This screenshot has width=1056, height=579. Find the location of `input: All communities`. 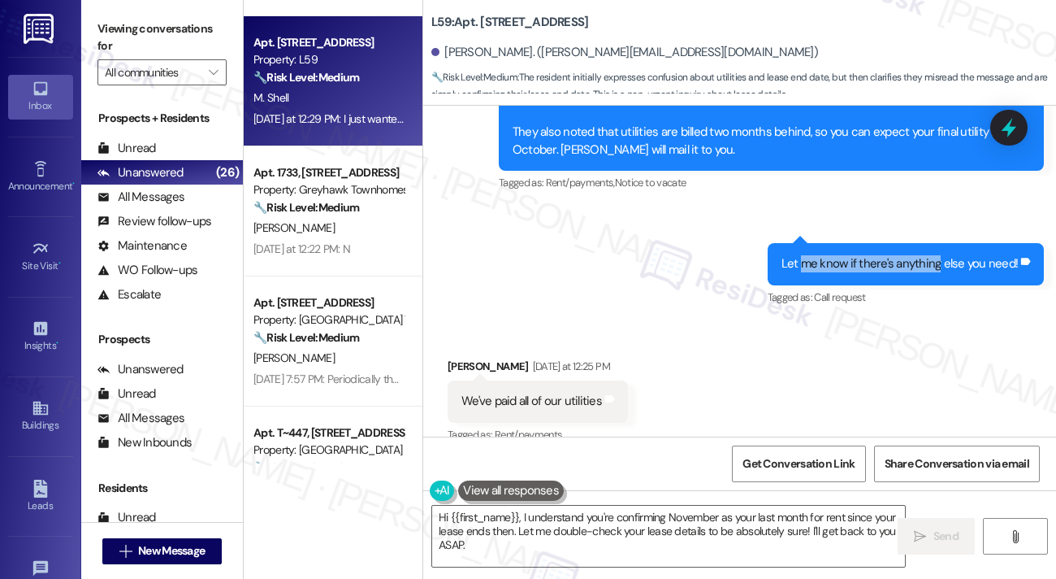

input: All communities is located at coordinates (153, 72).